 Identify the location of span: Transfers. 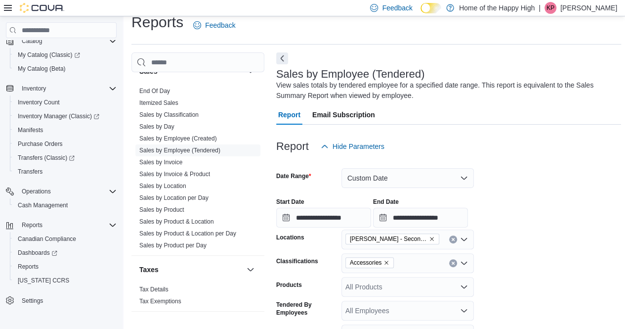
(65, 172).